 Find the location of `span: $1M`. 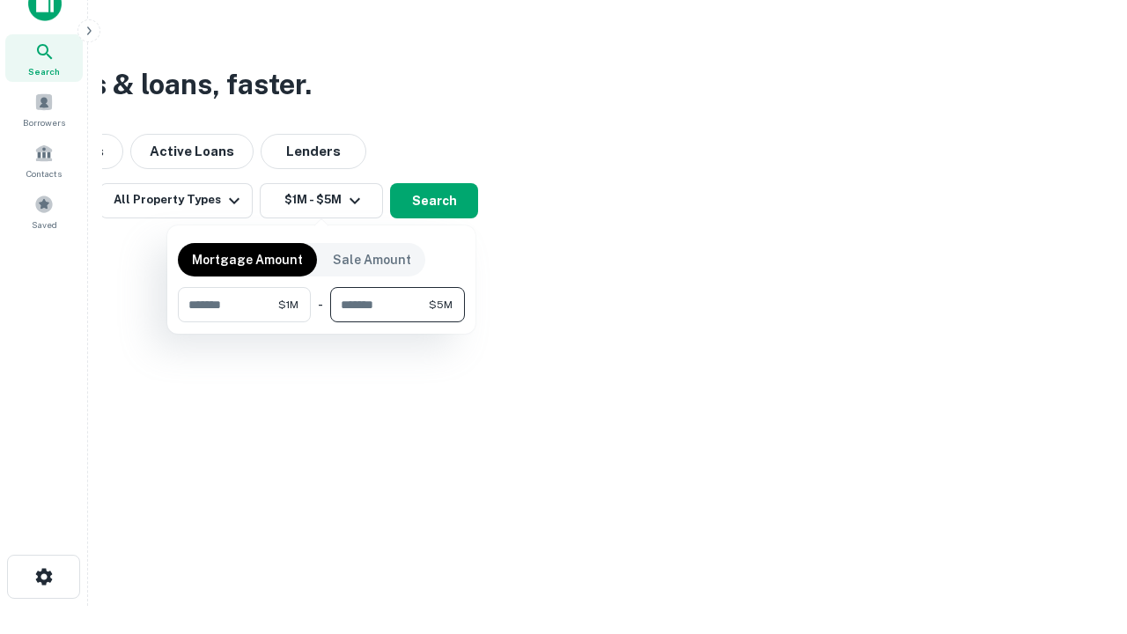

span: $1M is located at coordinates (288, 305).